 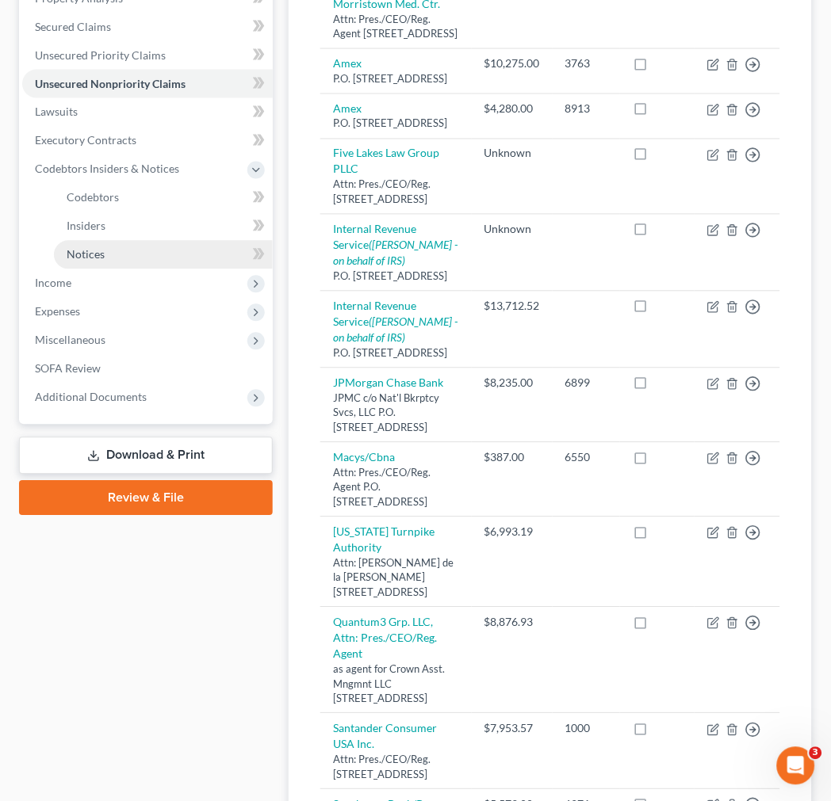 I want to click on a: Executory Contracts, so click(x=147, y=141).